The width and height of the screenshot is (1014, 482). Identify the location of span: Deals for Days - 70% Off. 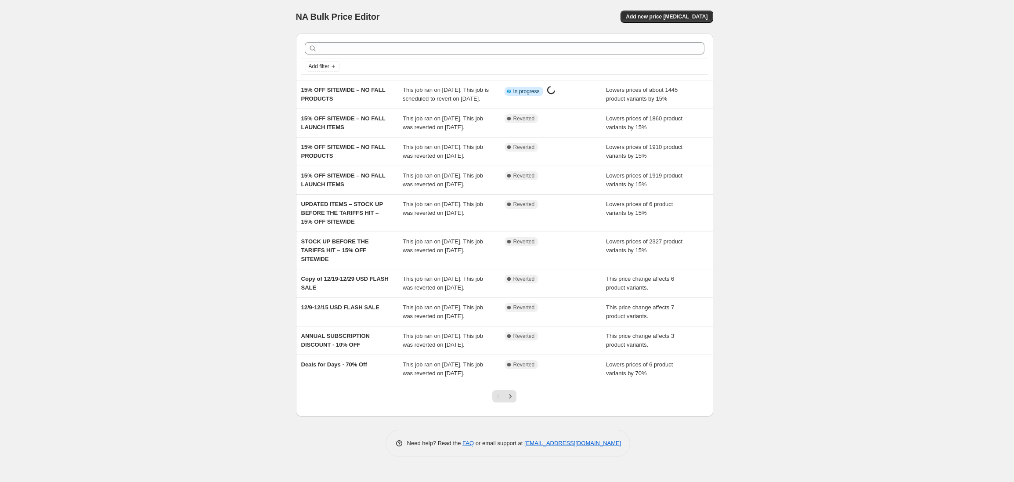
(334, 364).